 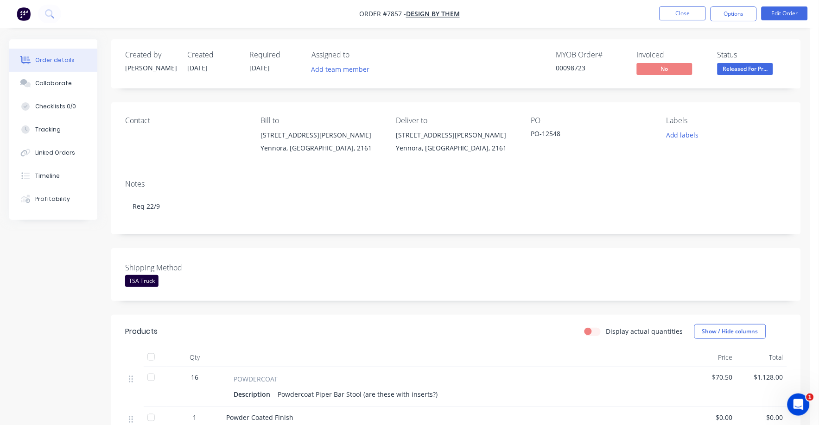 What do you see at coordinates (151, 55) in the screenshot?
I see `div: Created by` at bounding box center [151, 55].